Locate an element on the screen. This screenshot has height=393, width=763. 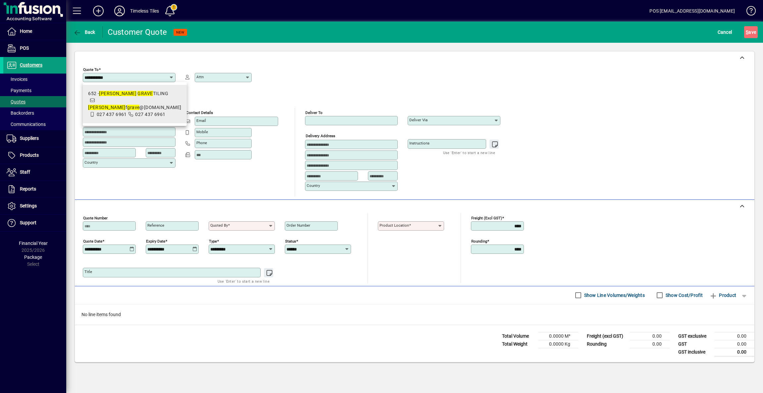
span: Reports is located at coordinates (28, 189).